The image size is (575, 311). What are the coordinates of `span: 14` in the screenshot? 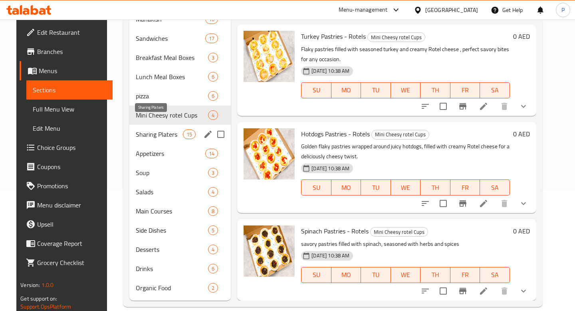 It's located at (212, 153).